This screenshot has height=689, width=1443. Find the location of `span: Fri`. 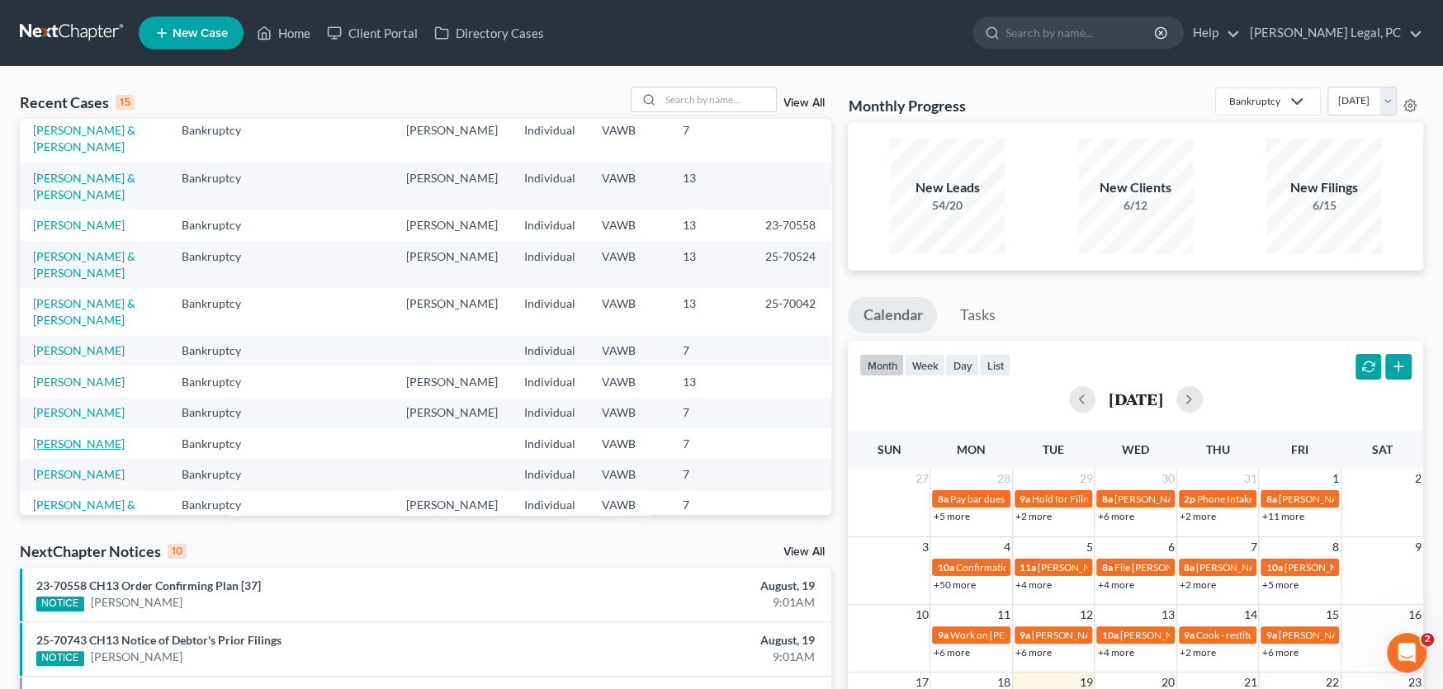

span: Fri is located at coordinates (1299, 449).